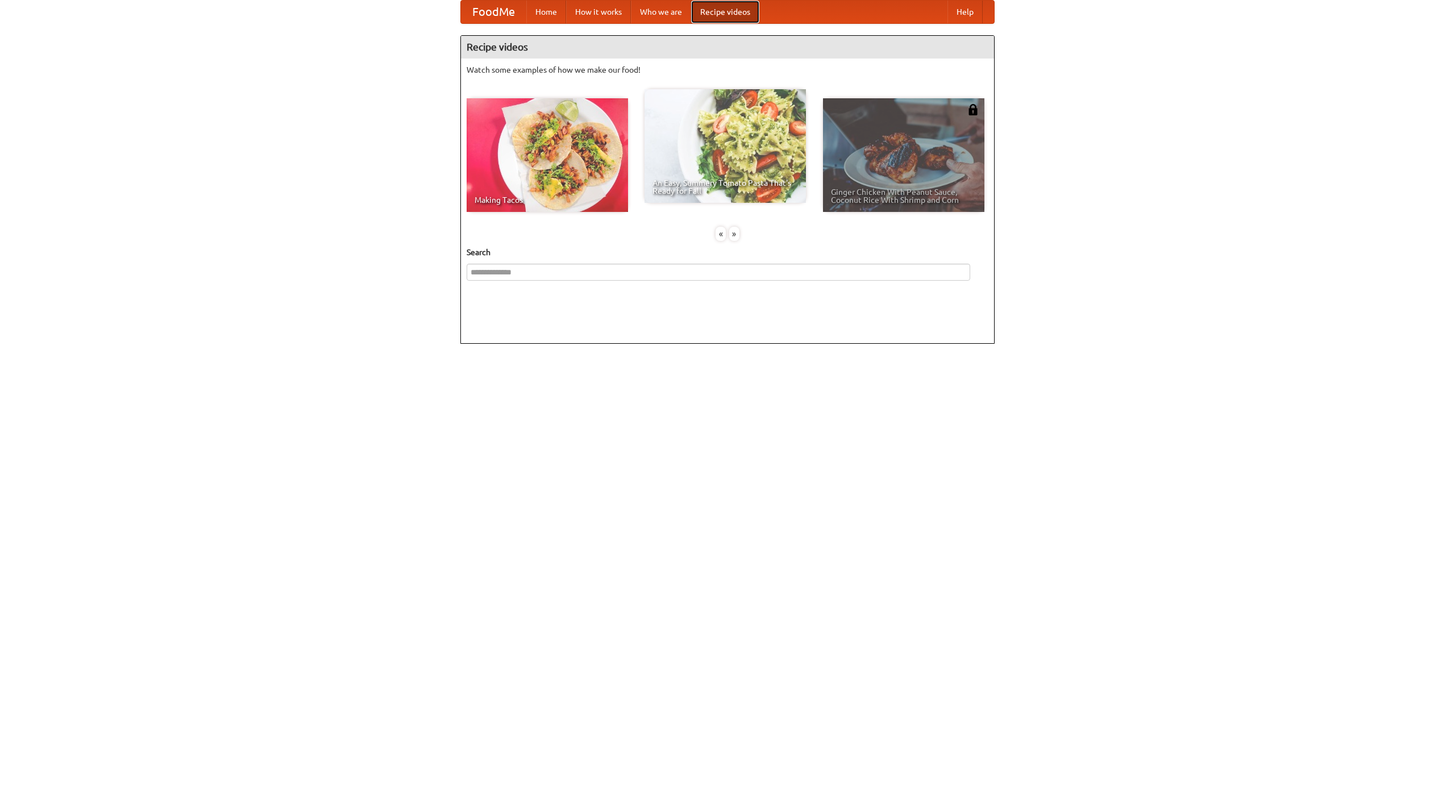  I want to click on a: Making Tacos, so click(547, 155).